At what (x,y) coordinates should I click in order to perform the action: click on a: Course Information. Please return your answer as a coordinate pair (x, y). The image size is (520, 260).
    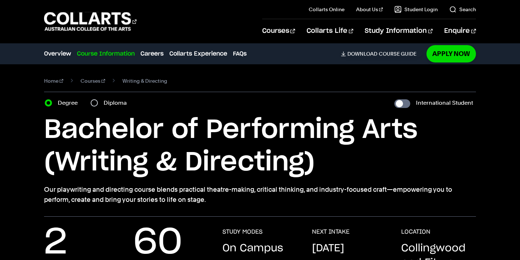
    Looking at the image, I should click on (106, 54).